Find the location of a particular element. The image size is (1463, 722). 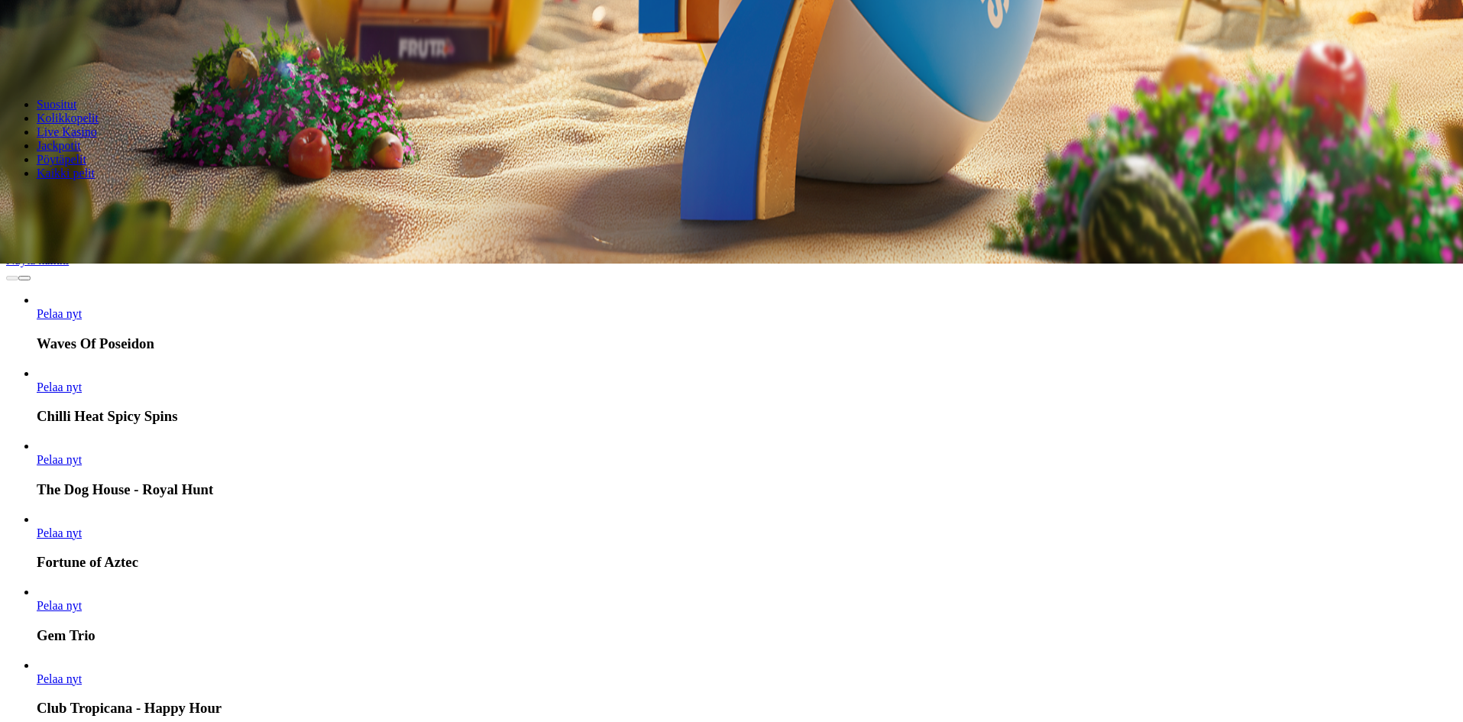

a: The Dog House - Royal Hunt is located at coordinates (59, 459).